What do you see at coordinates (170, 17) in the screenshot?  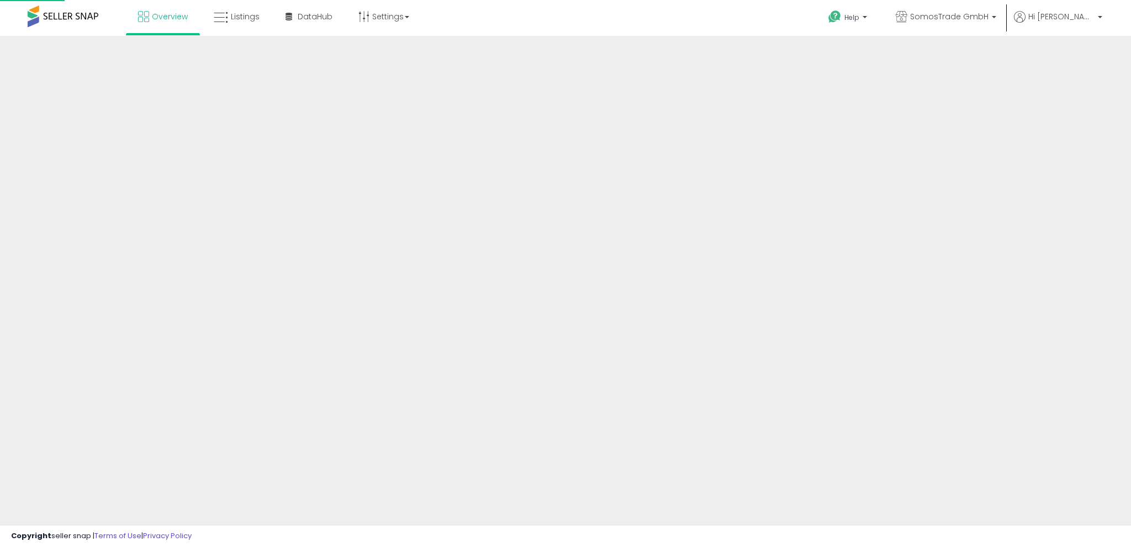 I see `span: Overview` at bounding box center [170, 17].